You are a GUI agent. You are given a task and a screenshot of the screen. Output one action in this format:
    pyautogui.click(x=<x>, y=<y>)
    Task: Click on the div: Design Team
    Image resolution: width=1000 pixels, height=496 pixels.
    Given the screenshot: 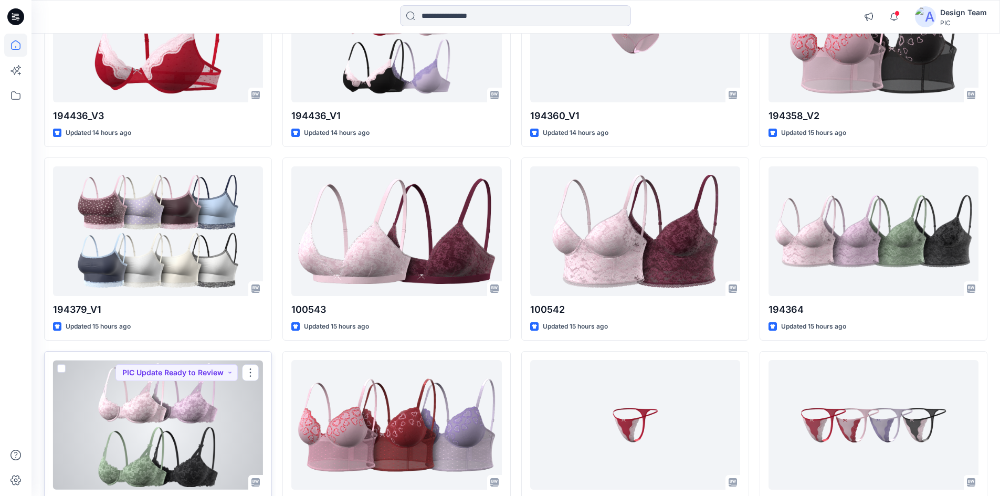 What is the action you would take?
    pyautogui.click(x=964, y=13)
    